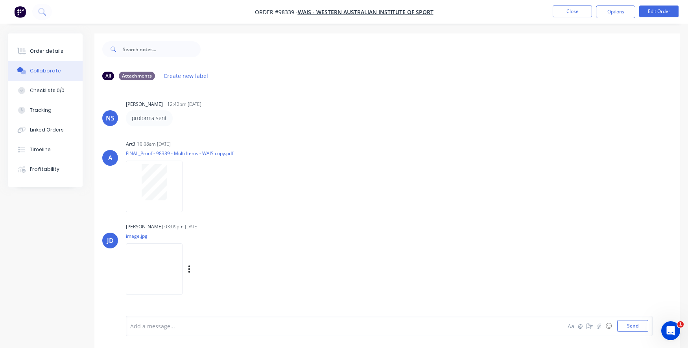 This screenshot has height=348, width=688. I want to click on div: Profitability, so click(44, 169).